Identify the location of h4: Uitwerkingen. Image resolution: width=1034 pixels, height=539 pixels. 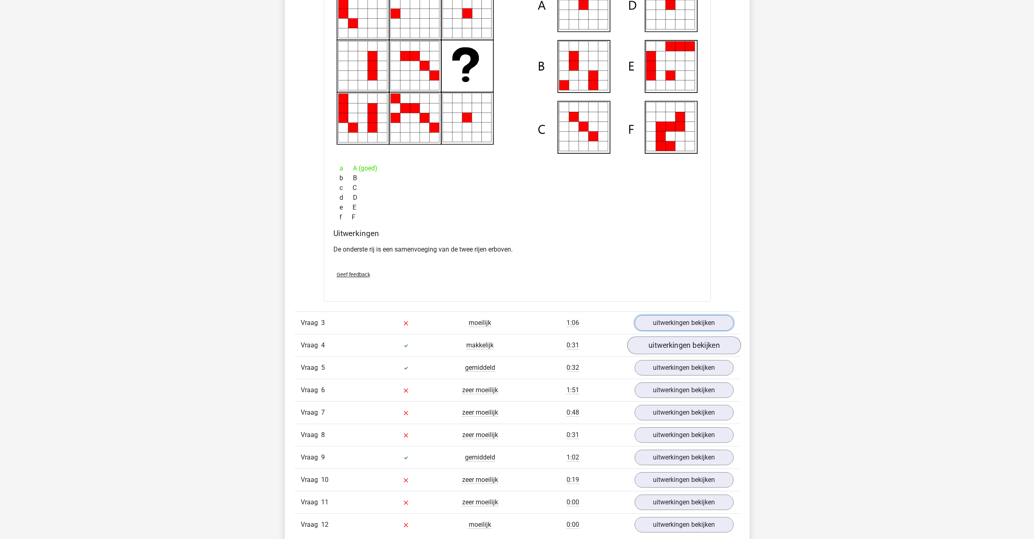
(517, 233).